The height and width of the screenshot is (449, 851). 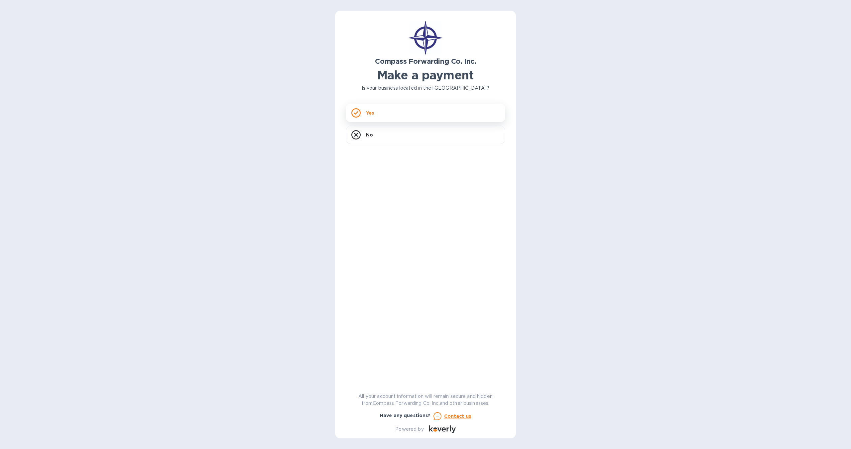 What do you see at coordinates (409, 430) in the screenshot?
I see `p: Powered by` at bounding box center [409, 430].